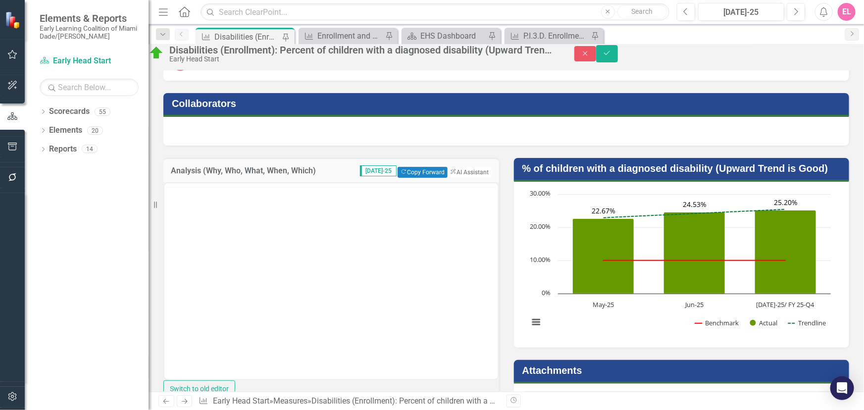  What do you see at coordinates (255, 171) in the screenshot?
I see `h3: Analysis (Why, Who, What, When, Which)` at bounding box center [255, 171].